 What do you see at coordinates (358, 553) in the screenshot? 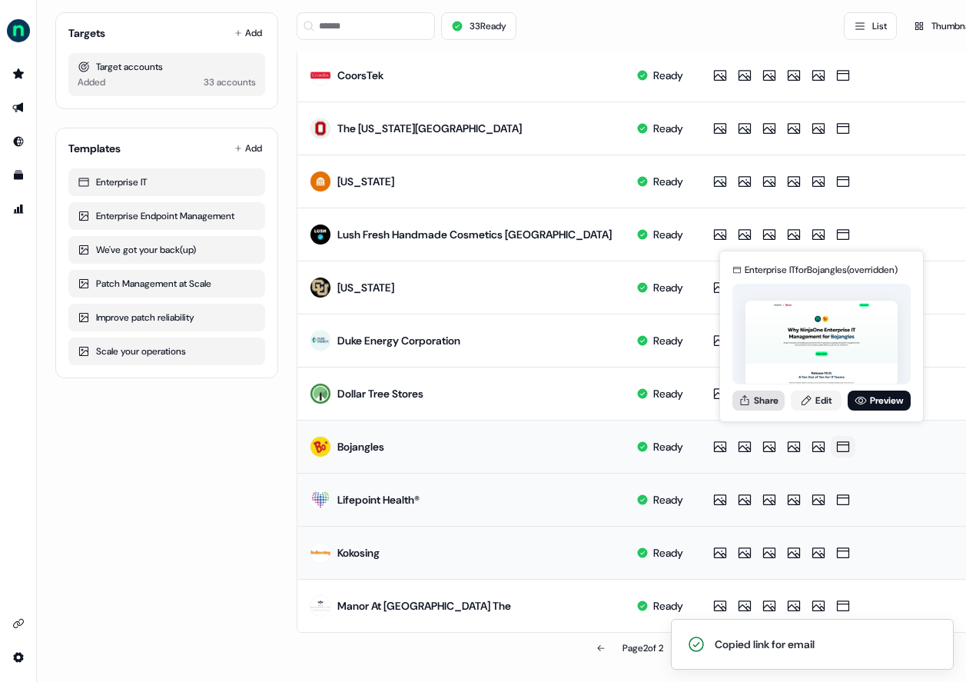
I see `div: Kokosing` at bounding box center [358, 553].